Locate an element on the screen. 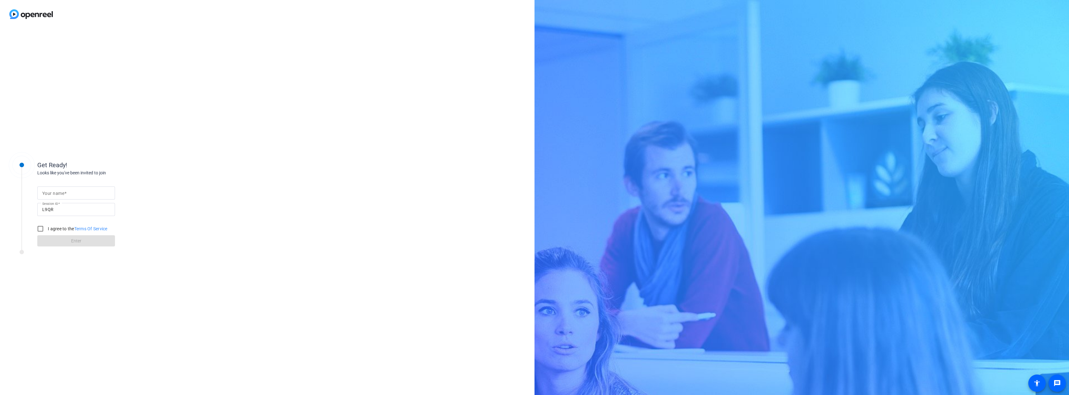 The height and width of the screenshot is (395, 1069). label: I agree to the is located at coordinates (77, 229).